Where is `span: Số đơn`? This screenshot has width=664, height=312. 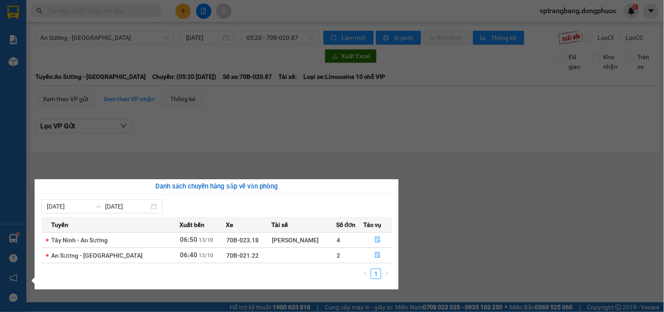 span: Số đơn is located at coordinates (346, 225).